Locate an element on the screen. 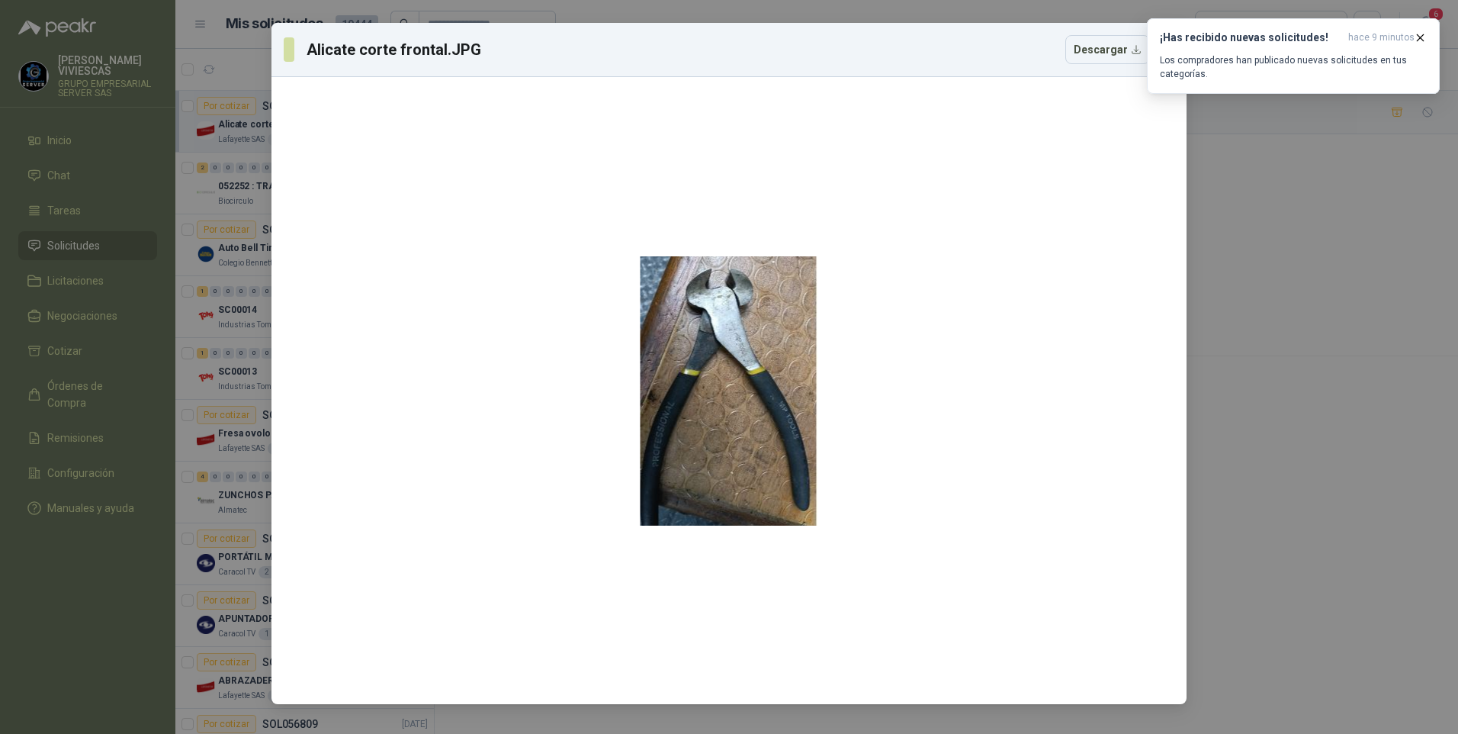 The image size is (1458, 734). p: Los compradores han publicado nuevas solicitudes en tus categorías. is located at coordinates (1294, 67).